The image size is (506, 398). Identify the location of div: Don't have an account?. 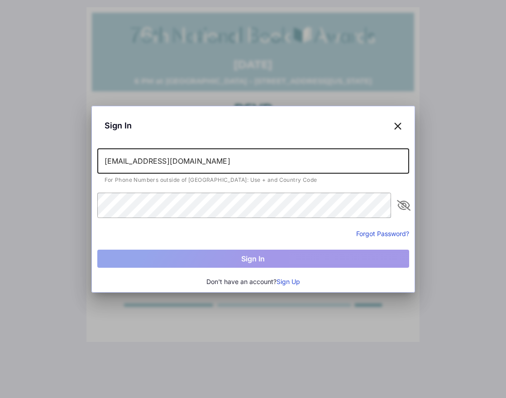
(253, 282).